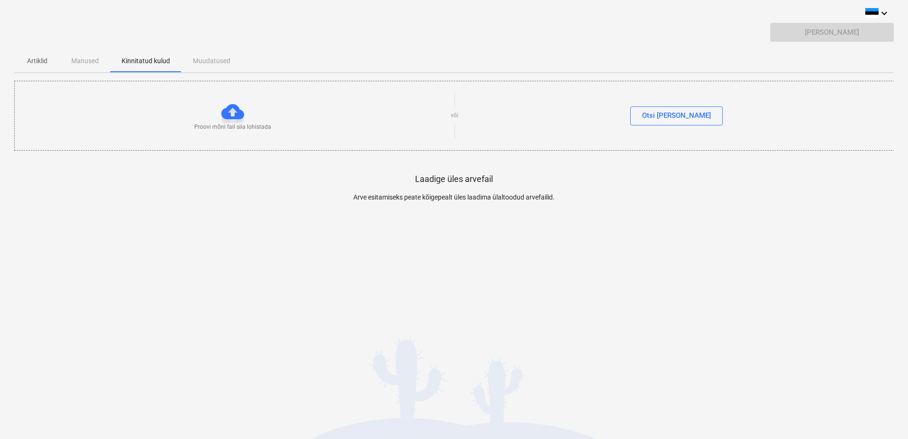 The width and height of the screenshot is (908, 439). Describe the element at coordinates (146, 61) in the screenshot. I see `p: Kinnitatud kulud` at that location.